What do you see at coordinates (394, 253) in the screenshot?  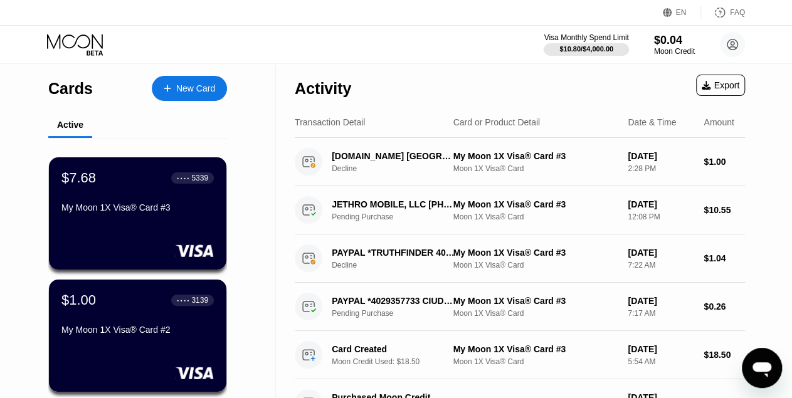 I see `div: PAYPAL *TRUTHFINDER 4029357733 US` at bounding box center [394, 253].